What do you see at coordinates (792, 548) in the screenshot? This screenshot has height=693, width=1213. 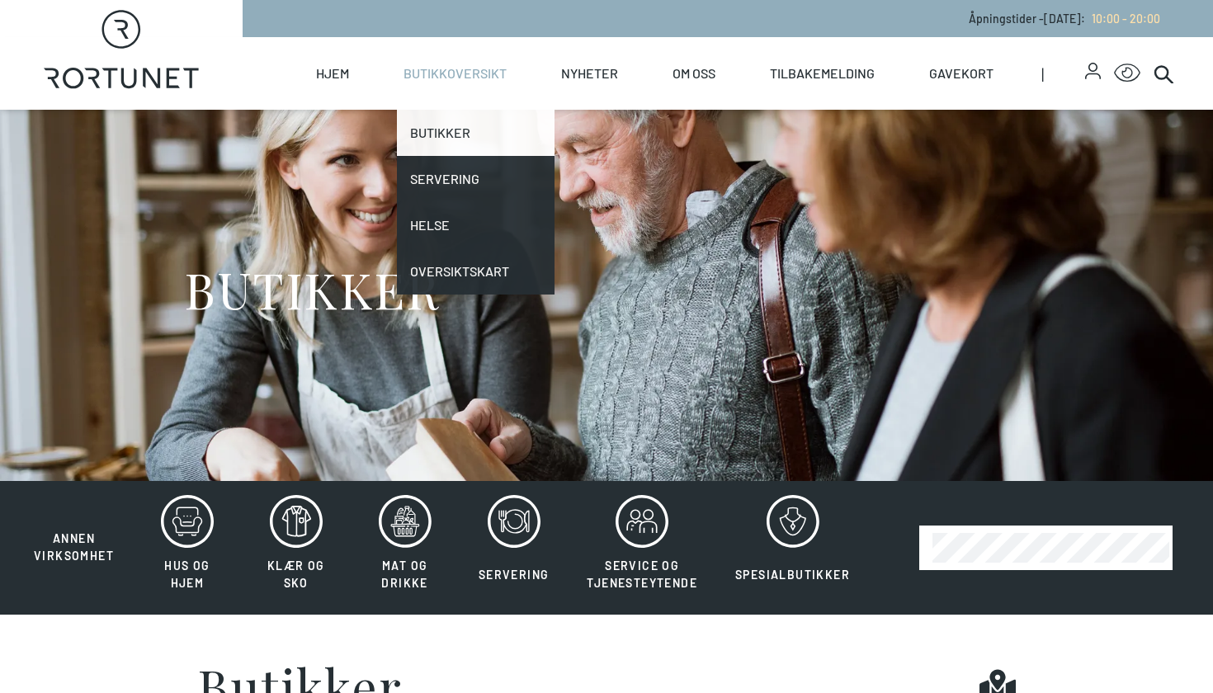 I see `button: Spesialbutikker` at bounding box center [792, 548].